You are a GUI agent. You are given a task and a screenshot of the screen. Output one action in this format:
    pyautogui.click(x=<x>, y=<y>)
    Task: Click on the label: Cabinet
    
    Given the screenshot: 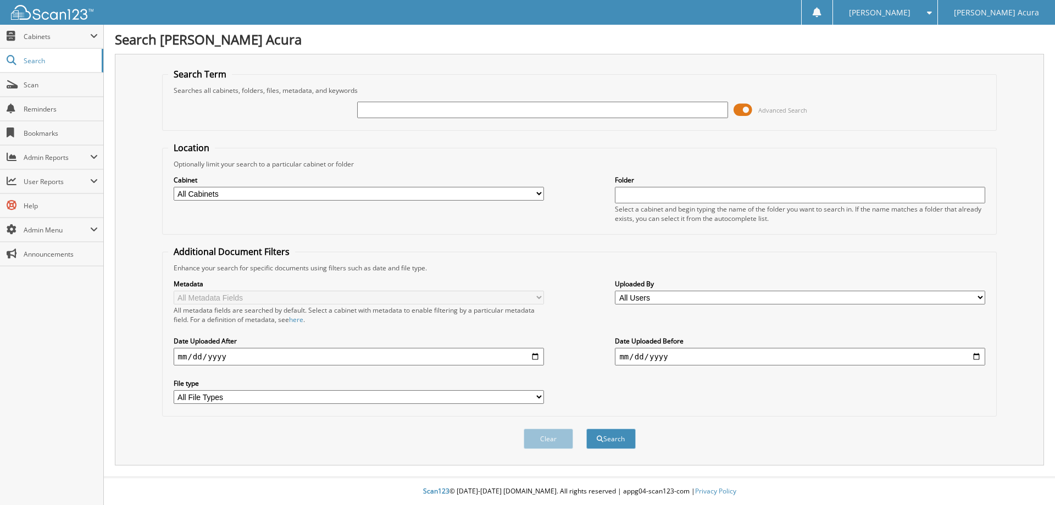 What is the action you would take?
    pyautogui.click(x=359, y=180)
    